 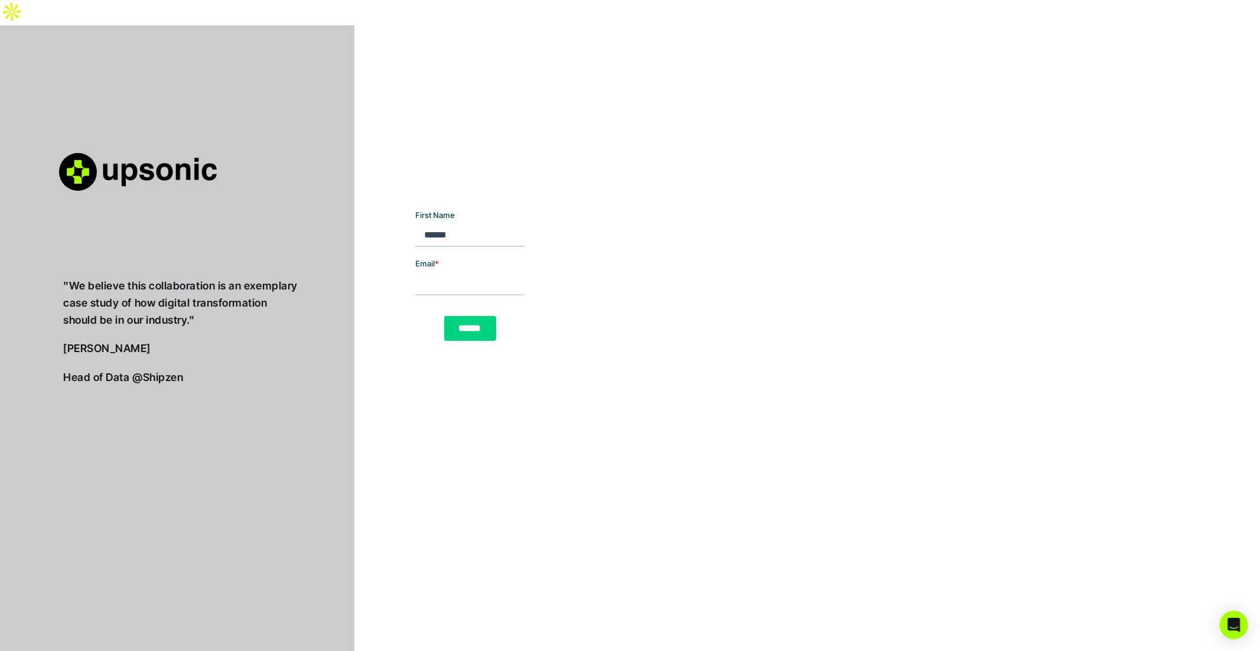 I want to click on p: Head of Data @Shipzen, so click(x=181, y=378).